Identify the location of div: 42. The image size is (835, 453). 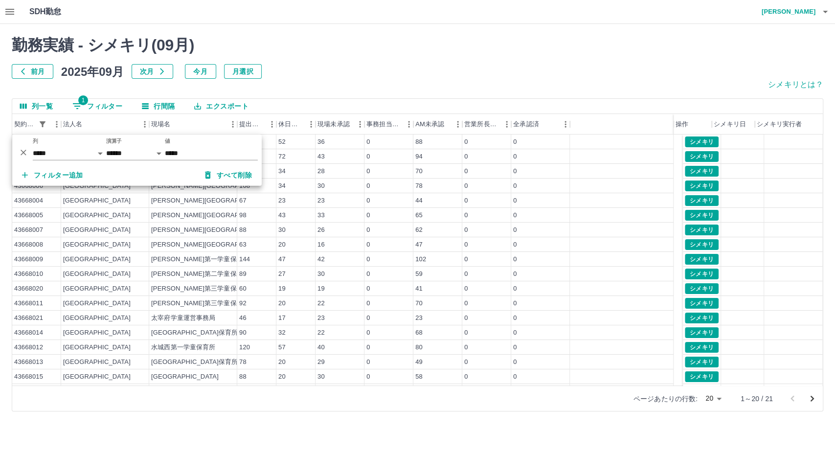
(321, 259).